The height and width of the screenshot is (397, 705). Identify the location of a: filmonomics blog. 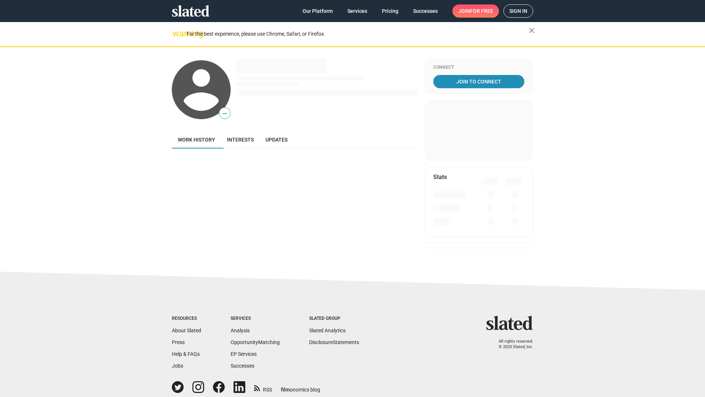
(300, 386).